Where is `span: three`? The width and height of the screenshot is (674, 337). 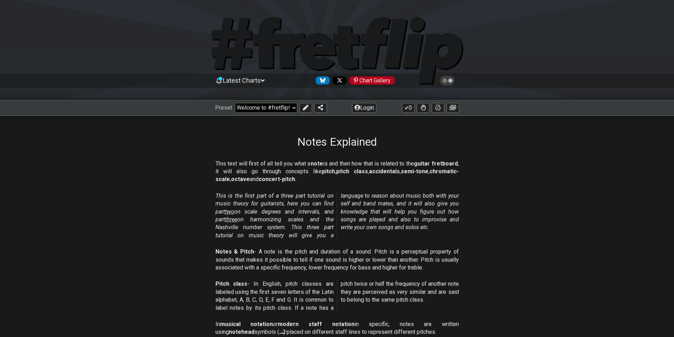 span: three is located at coordinates (231, 219).